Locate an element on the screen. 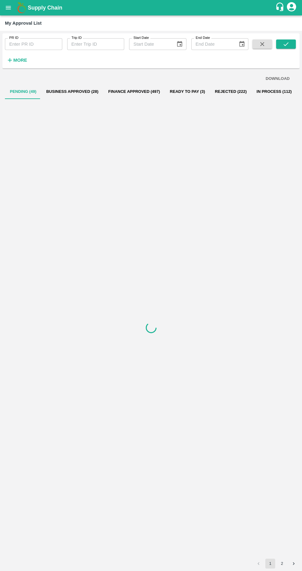 This screenshot has height=571, width=302. button: Go to next page is located at coordinates (294, 563).